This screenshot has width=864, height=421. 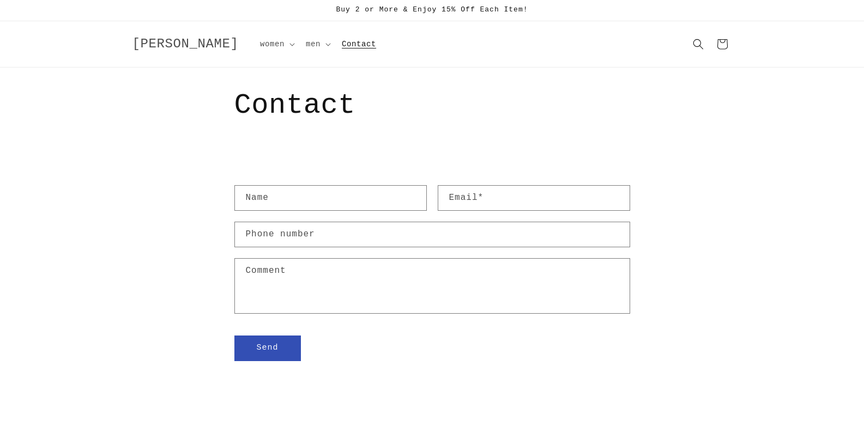 I want to click on h1: Contact, so click(x=432, y=106).